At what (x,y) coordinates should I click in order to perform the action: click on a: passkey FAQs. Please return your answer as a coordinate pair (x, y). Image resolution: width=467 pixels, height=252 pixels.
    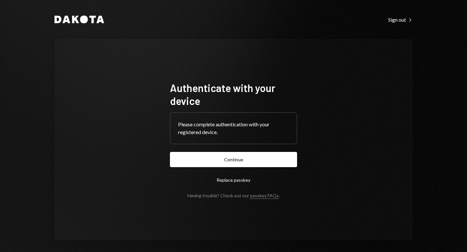
    Looking at the image, I should click on (264, 196).